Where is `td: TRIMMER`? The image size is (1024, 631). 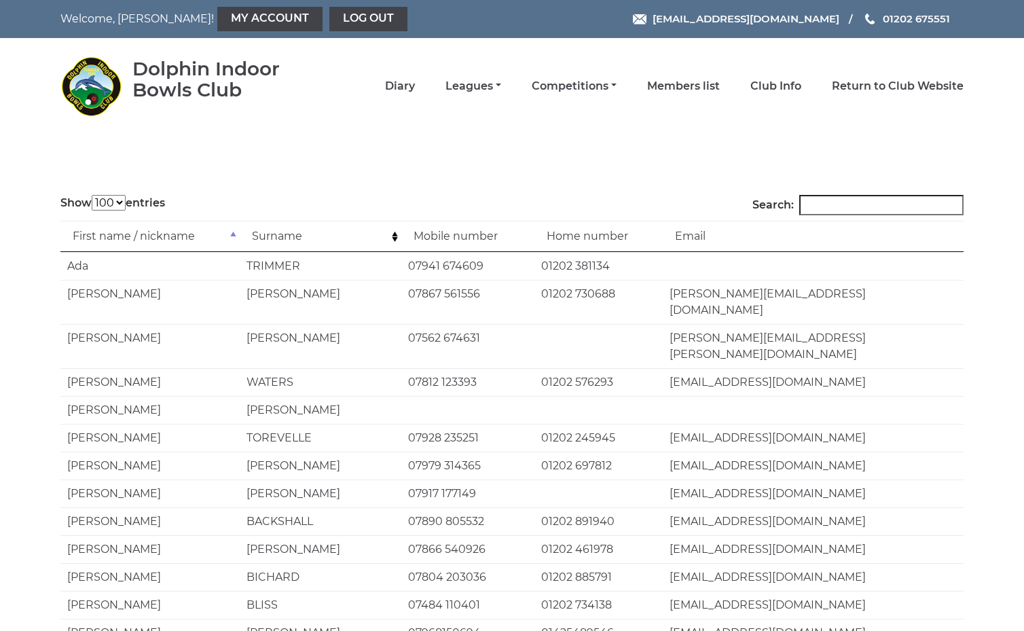 td: TRIMMER is located at coordinates (321, 266).